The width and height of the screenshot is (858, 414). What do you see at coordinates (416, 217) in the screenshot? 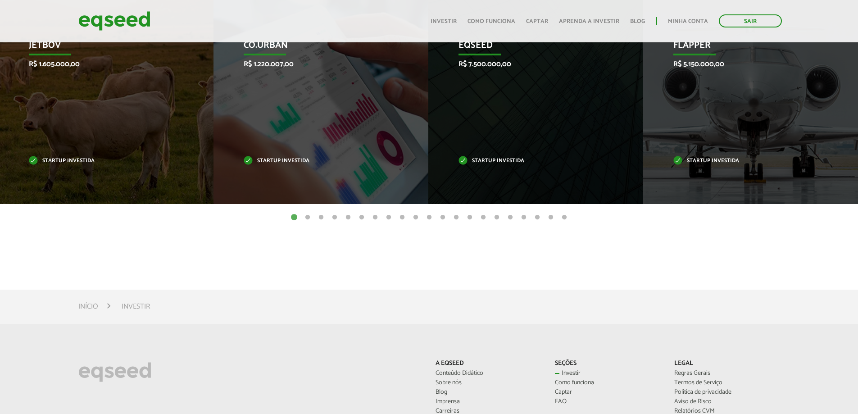
I see `button: 10 of 21` at bounding box center [416, 217].